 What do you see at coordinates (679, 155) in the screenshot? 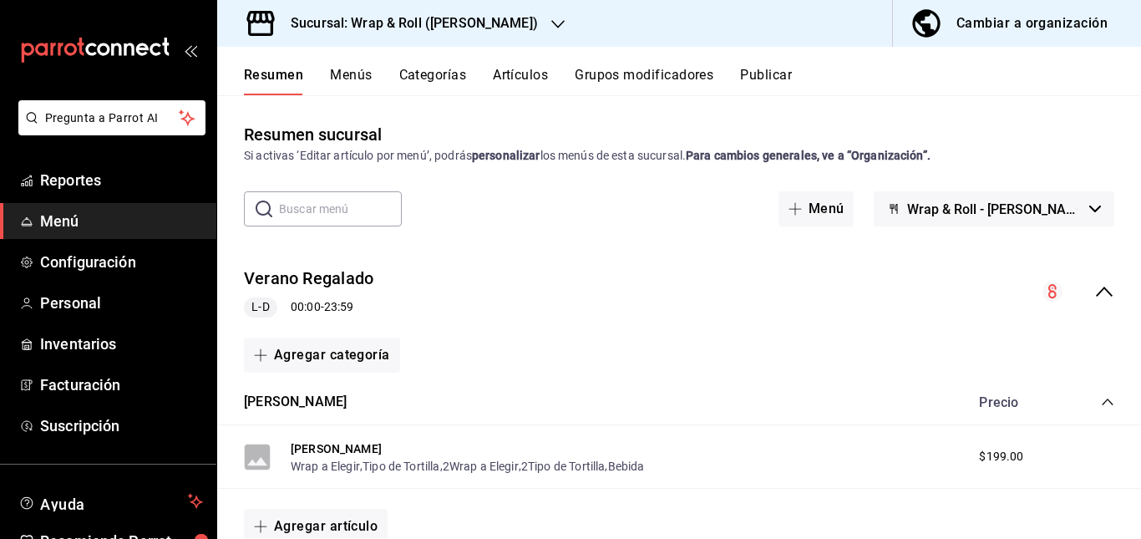
I see `div: Si activas ‘Editar artículo por menú’, podrás los menús de esta sucursal.` at bounding box center [679, 155].